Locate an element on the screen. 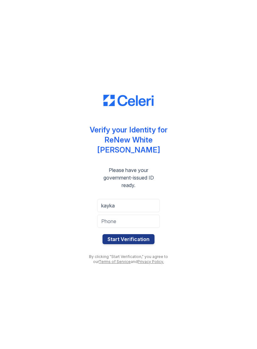 This screenshot has width=257, height=349. div: By clicking "Start Verification," you agree to our and is located at coordinates (129, 259).